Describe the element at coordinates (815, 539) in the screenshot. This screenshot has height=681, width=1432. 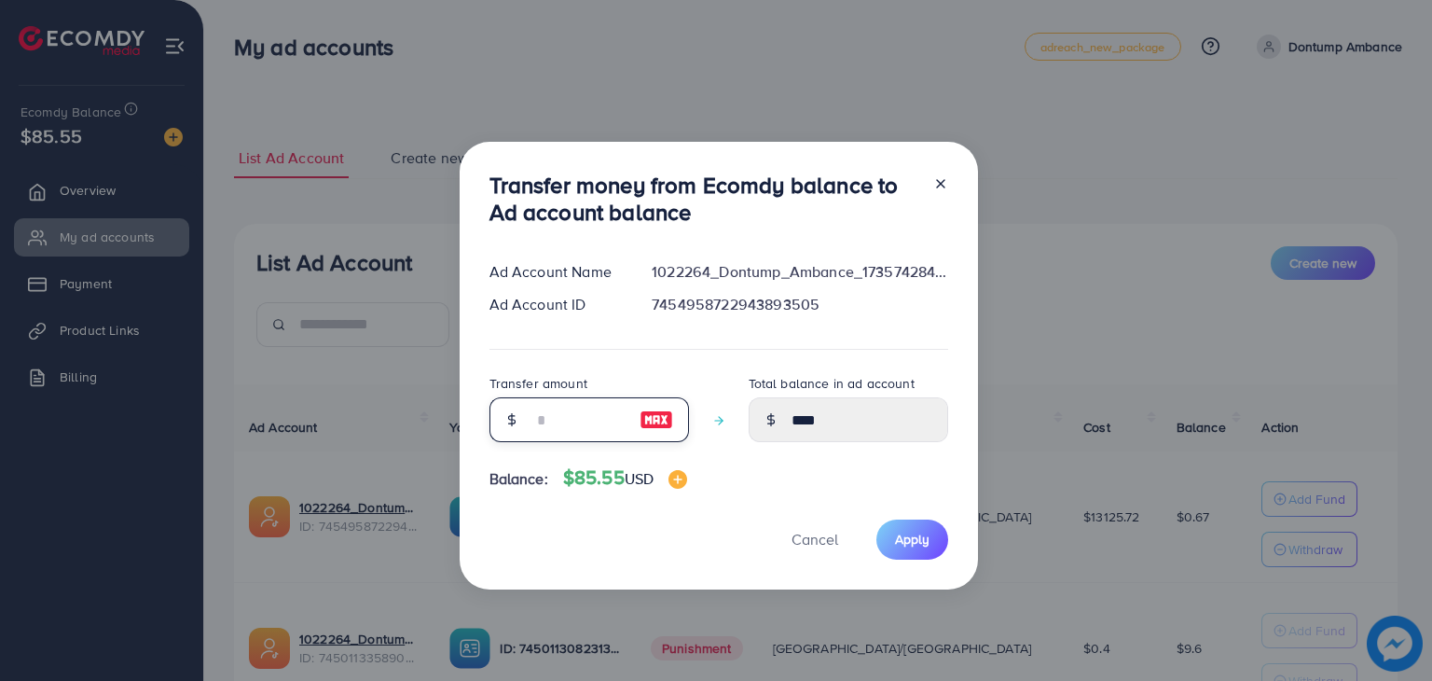
I see `button: Cancel` at that location.